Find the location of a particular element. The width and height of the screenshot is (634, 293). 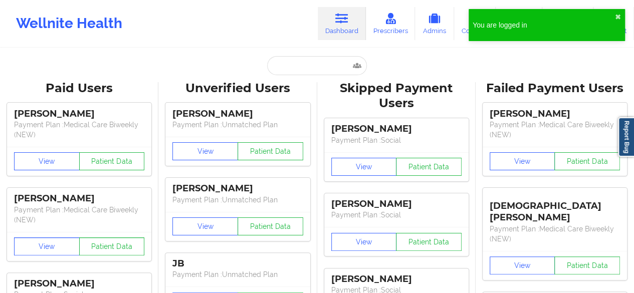

div: Unverified Users is located at coordinates (238, 88).